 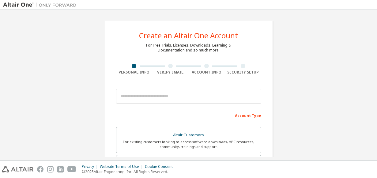 What do you see at coordinates (207, 72) in the screenshot?
I see `div: Account Info` at bounding box center [207, 72].